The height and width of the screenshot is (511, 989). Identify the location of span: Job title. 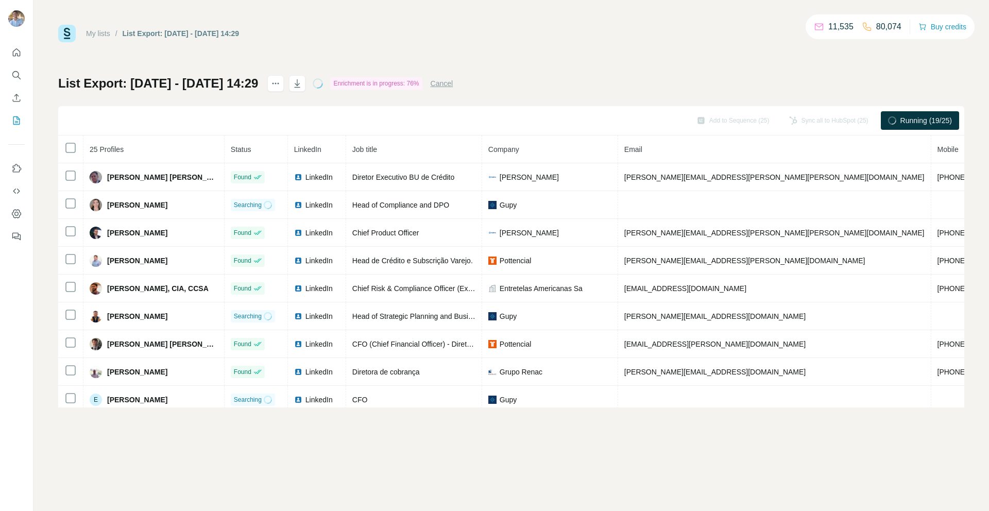
(365, 149).